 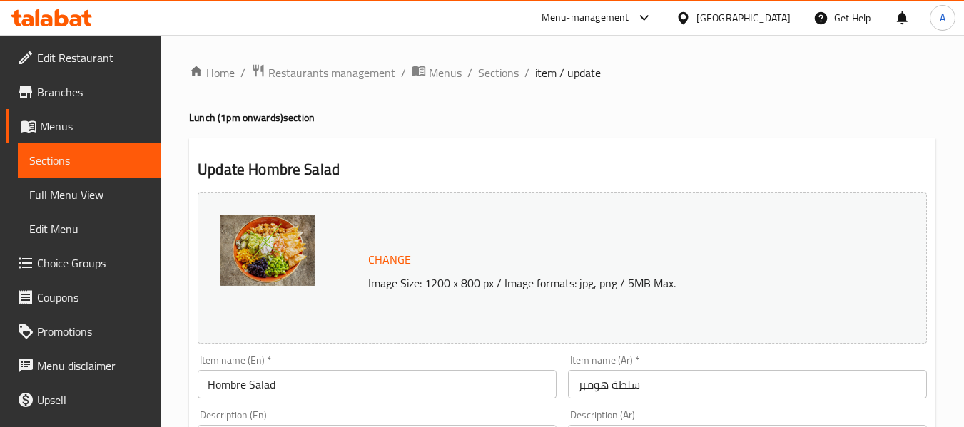 I want to click on div: Menu-management, so click(x=585, y=18).